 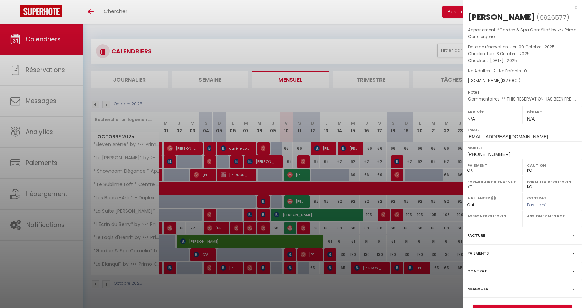 I want to click on p: Appartement :, so click(x=523, y=33).